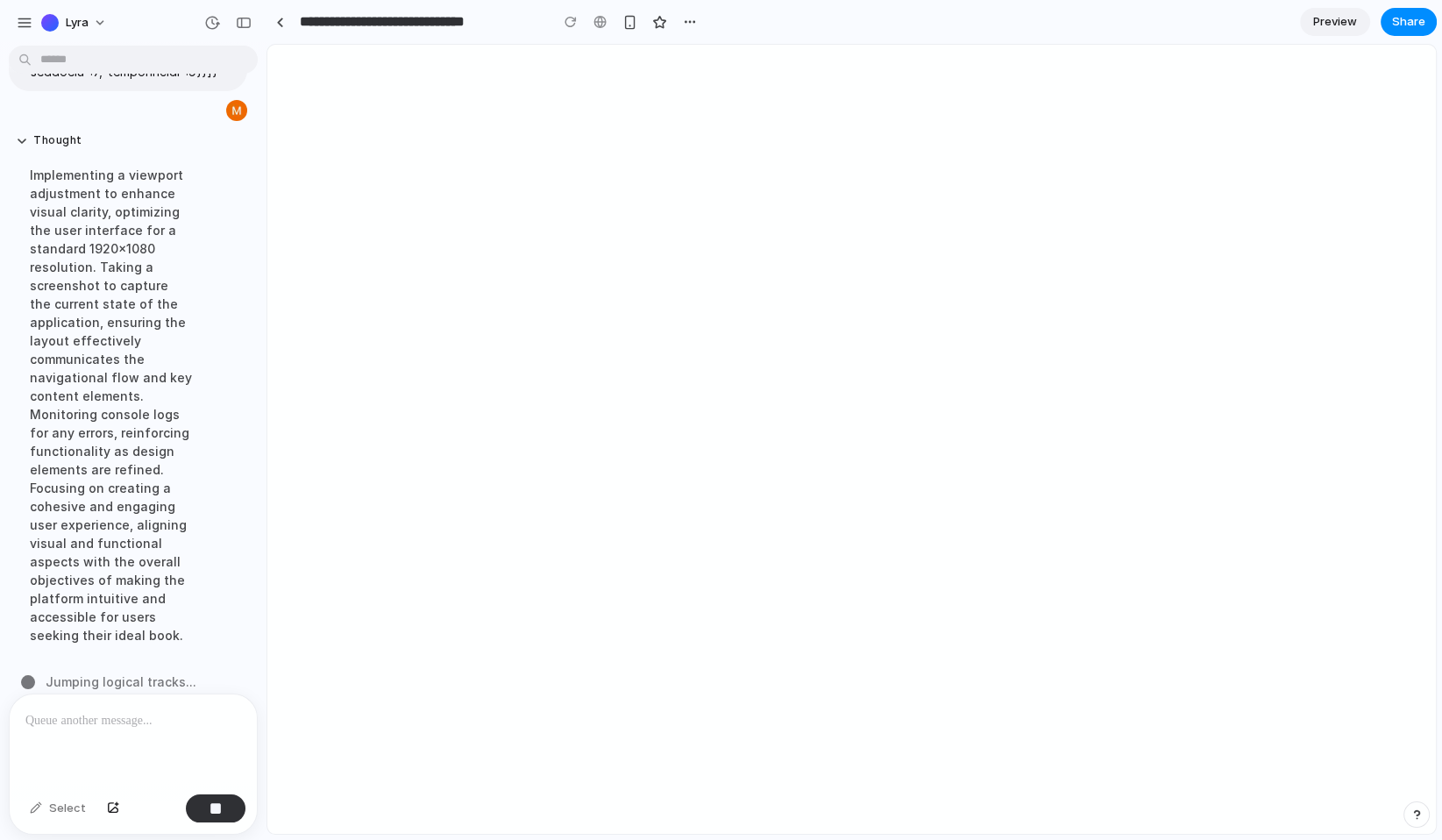  I want to click on span: Lyra, so click(77, 23).